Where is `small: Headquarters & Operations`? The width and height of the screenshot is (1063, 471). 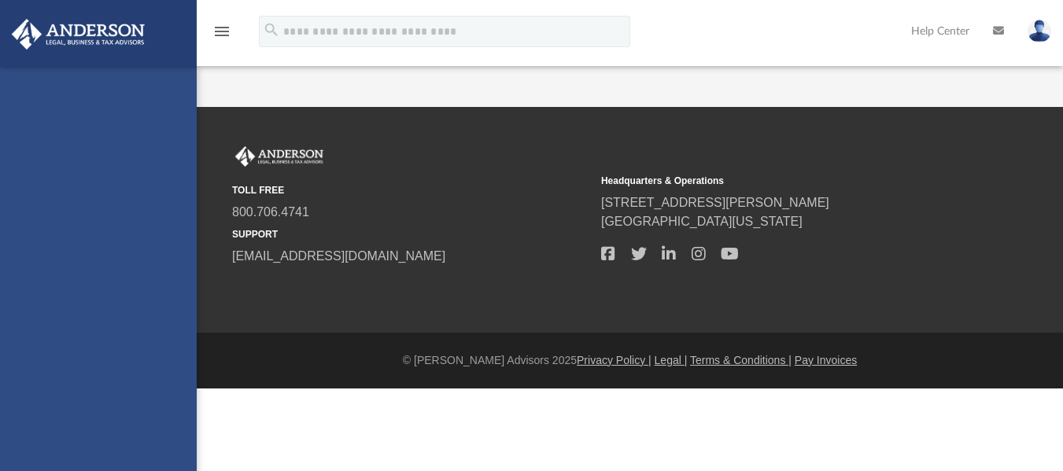 small: Headquarters & Operations is located at coordinates (779, 181).